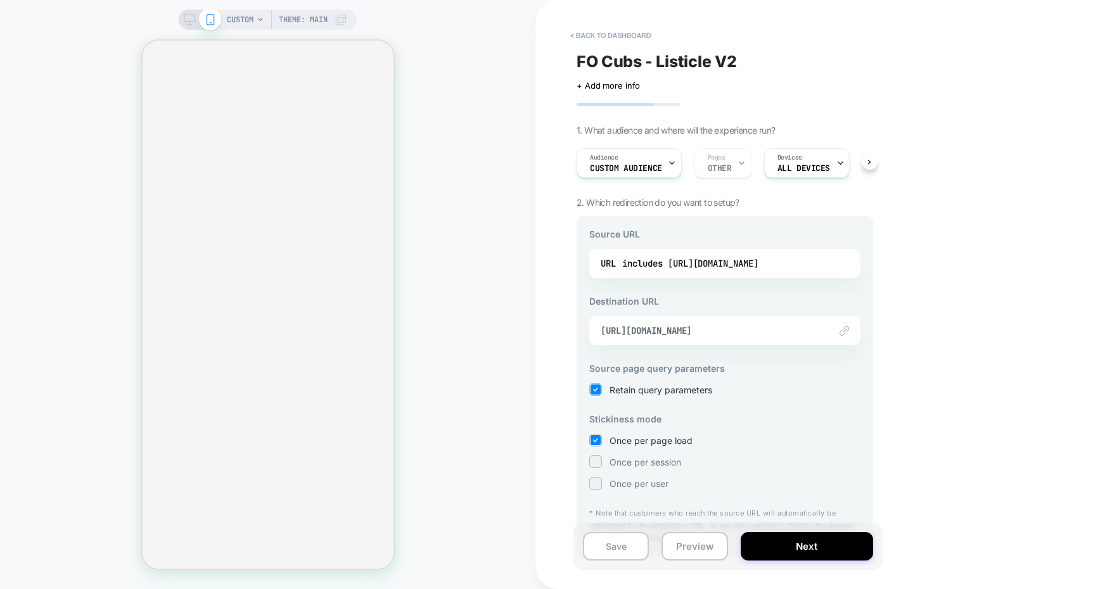 This screenshot has height=589, width=1093. Describe the element at coordinates (844, 331) in the screenshot. I see `img: edit` at that location.